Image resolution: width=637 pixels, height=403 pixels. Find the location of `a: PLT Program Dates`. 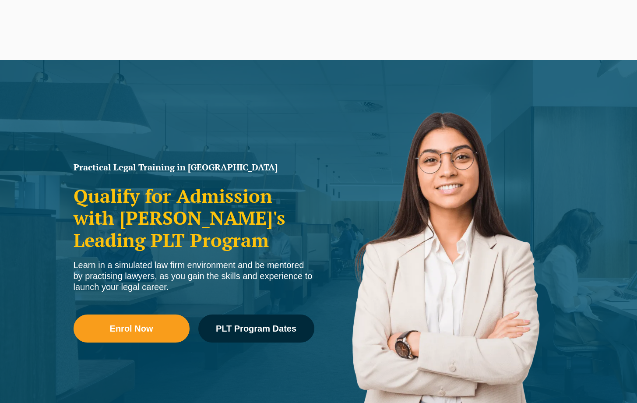

a: PLT Program Dates is located at coordinates (256, 329).